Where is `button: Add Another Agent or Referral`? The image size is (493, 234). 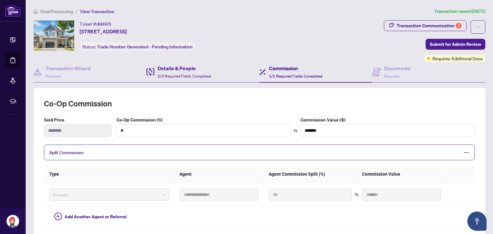
button: Add Another Agent or Referral is located at coordinates (91, 217).